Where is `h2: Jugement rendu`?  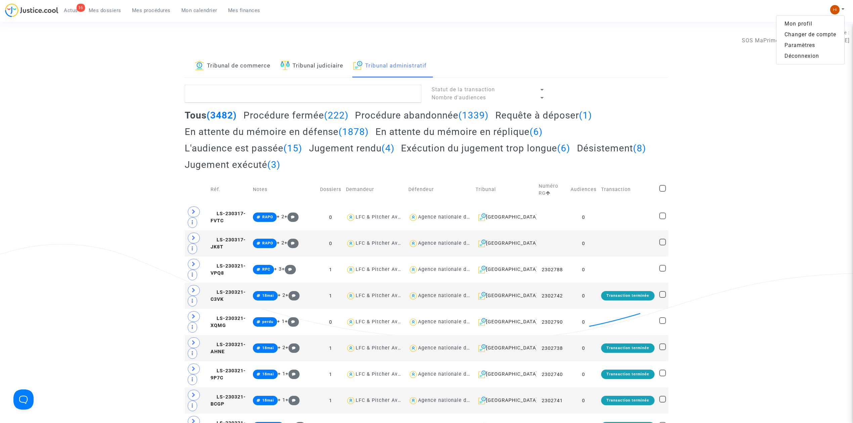
h2: Jugement rendu is located at coordinates (352, 148).